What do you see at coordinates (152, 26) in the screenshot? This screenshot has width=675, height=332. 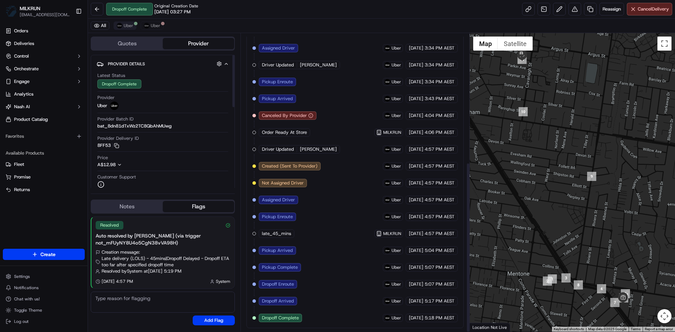 I see `button: Uber` at bounding box center [152, 26].